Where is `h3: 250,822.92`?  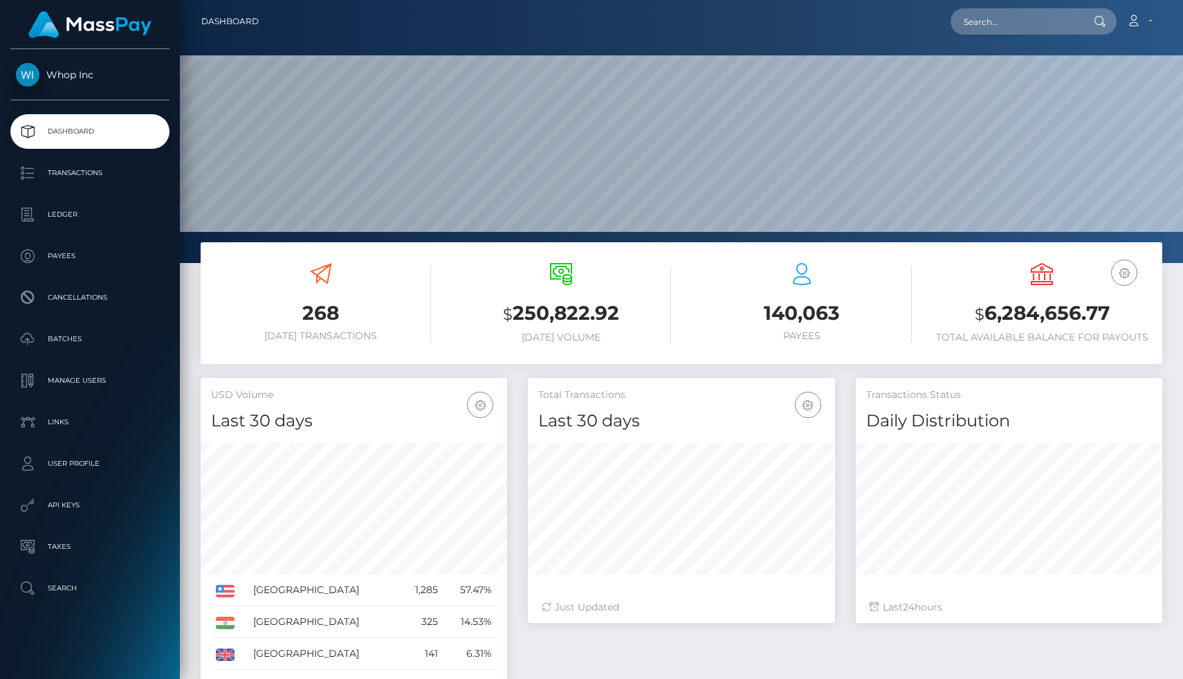
h3: 250,822.92 is located at coordinates (562, 313).